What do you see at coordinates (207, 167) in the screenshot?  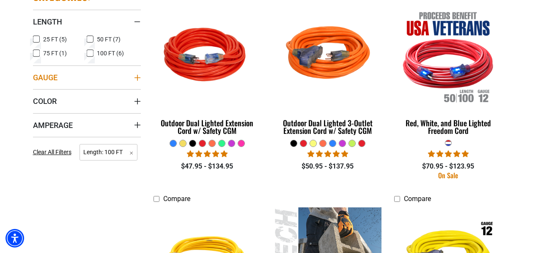 I see `div: $47.95 - $134.95` at bounding box center [207, 167].